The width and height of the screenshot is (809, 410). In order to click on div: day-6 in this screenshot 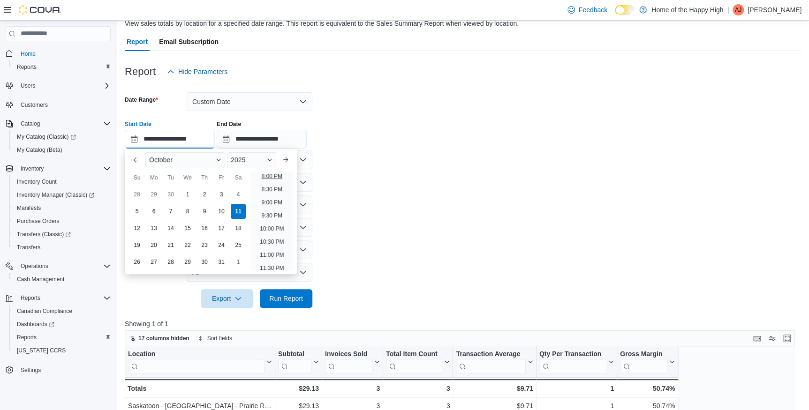, I will do `click(154, 212)`.